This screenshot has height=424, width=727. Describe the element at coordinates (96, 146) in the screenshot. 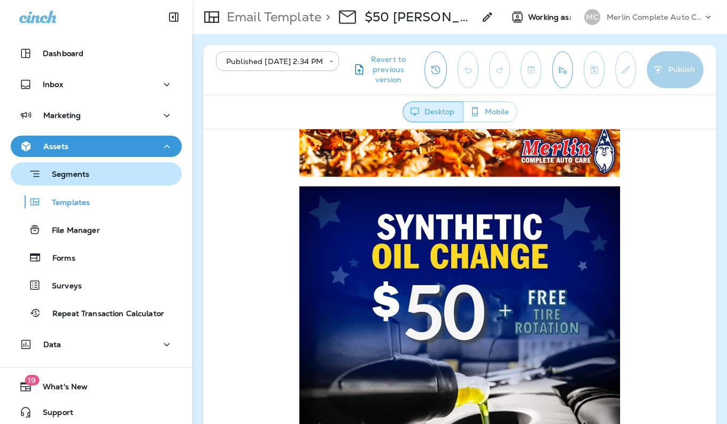

I see `button: Assets` at that location.